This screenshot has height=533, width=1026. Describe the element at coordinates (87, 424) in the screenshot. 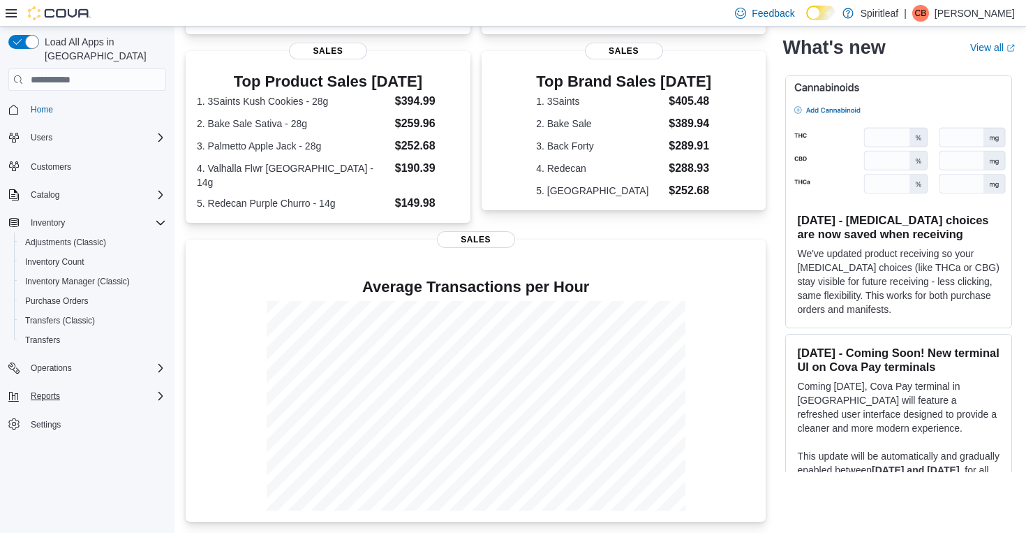

I see `button: Settings` at that location.